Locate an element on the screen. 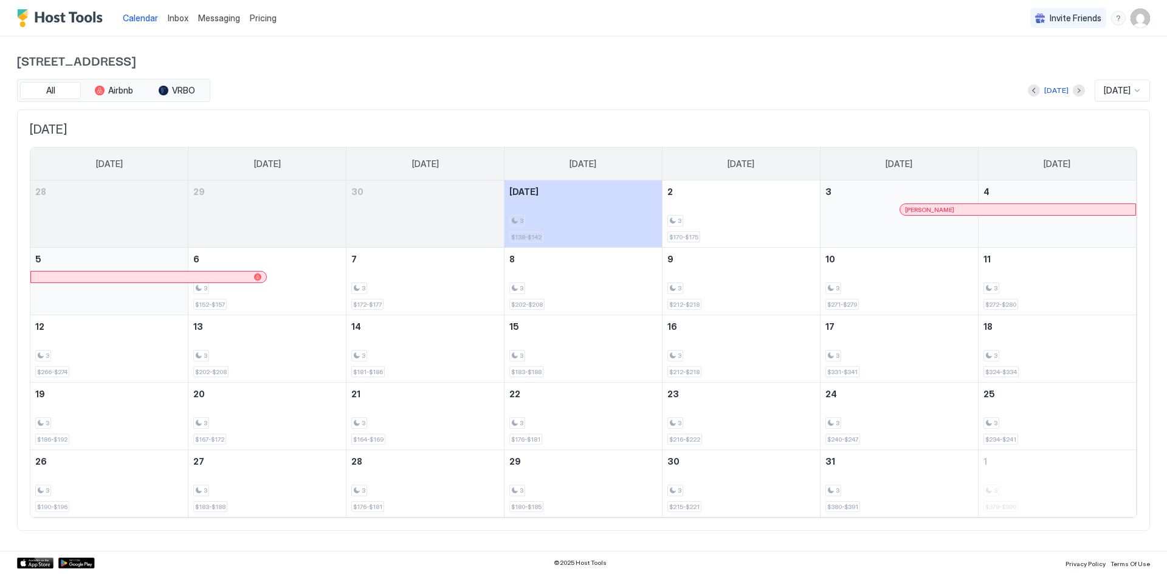 Image resolution: width=1167 pixels, height=574 pixels. td: October 4, 2025 is located at coordinates (1057, 214).